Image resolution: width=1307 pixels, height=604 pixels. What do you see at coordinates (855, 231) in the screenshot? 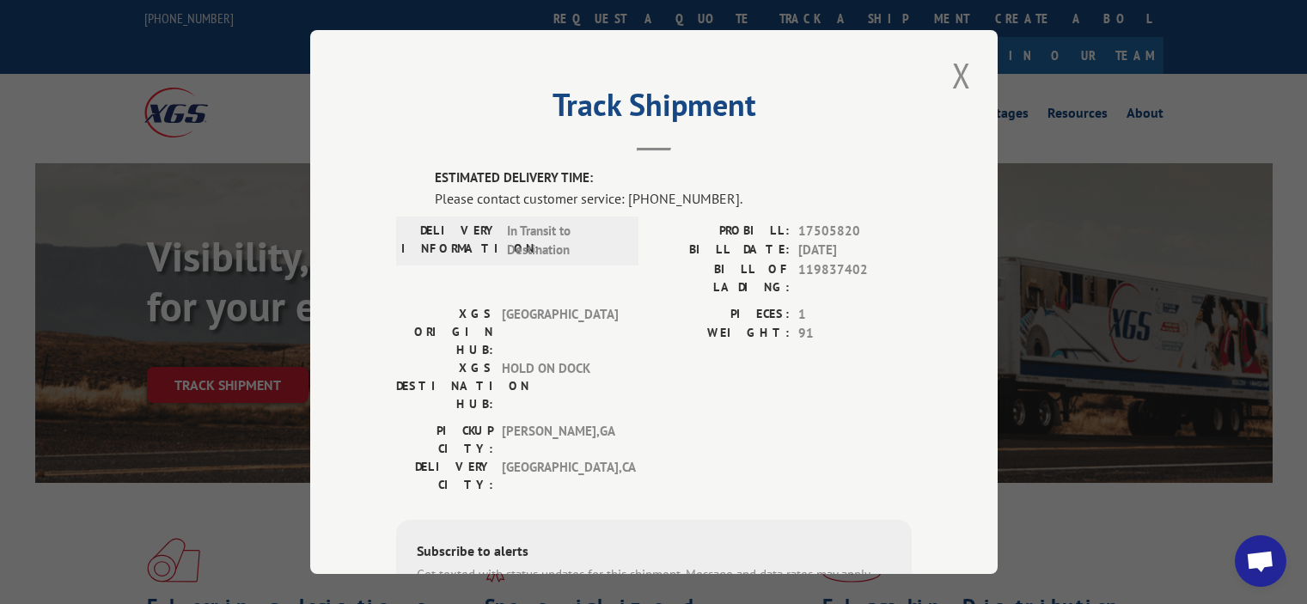
I see `span: 17505820` at bounding box center [855, 231].